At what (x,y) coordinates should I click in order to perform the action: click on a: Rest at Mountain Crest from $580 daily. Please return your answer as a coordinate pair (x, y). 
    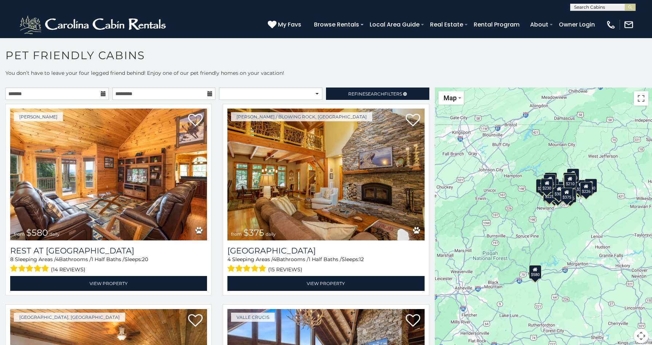
    Looking at the image, I should click on (108, 175).